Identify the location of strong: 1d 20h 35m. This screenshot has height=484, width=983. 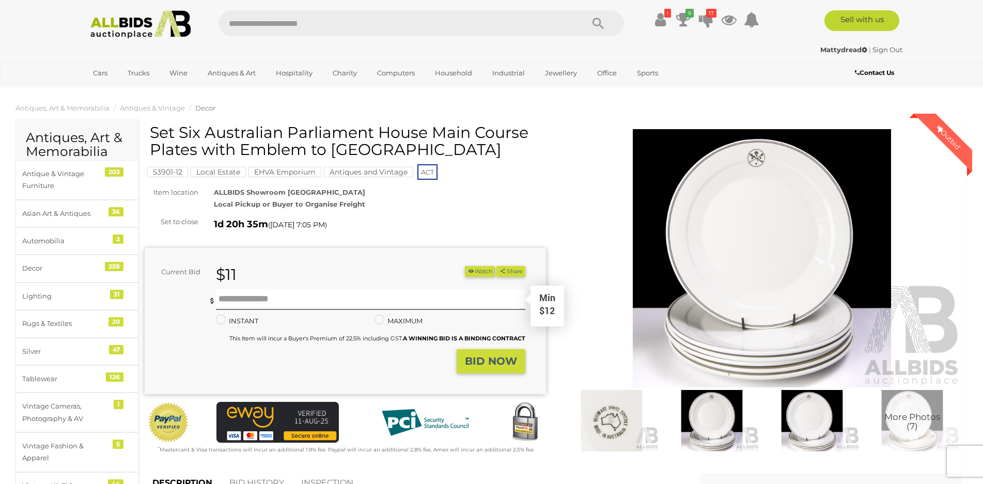
(241, 224).